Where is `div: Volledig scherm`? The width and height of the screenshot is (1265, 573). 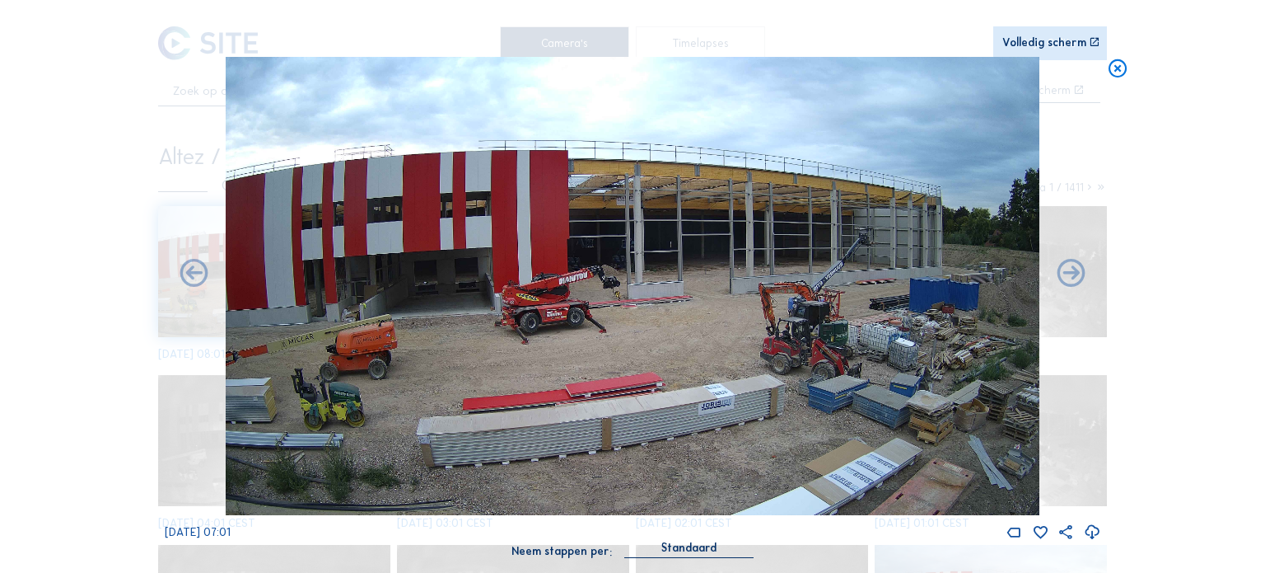
div: Volledig scherm is located at coordinates (1045, 43).